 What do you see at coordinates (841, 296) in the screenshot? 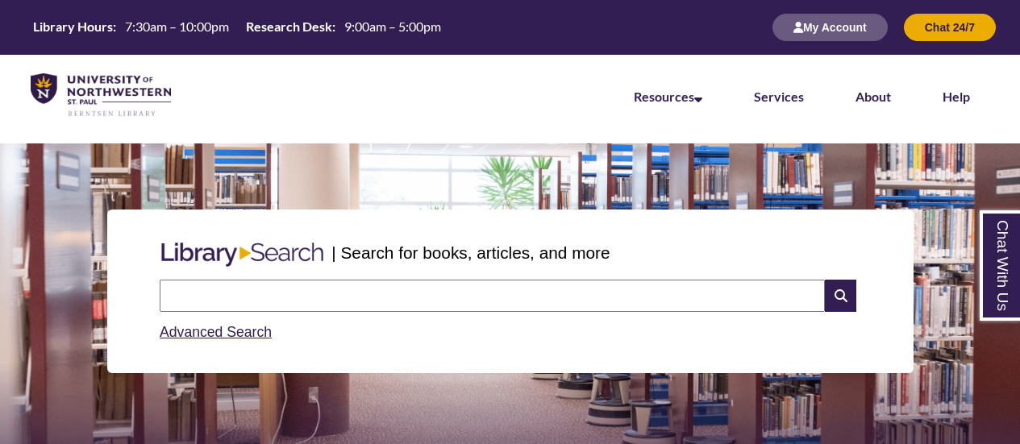
I see `i: Search` at bounding box center [841, 296].